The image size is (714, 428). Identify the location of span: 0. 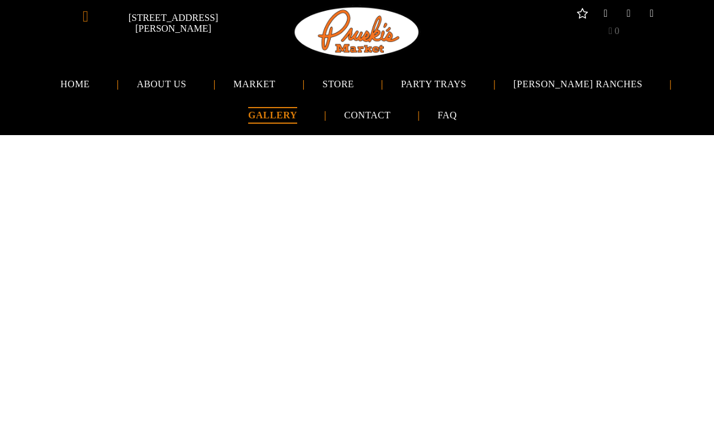
(621, 31).